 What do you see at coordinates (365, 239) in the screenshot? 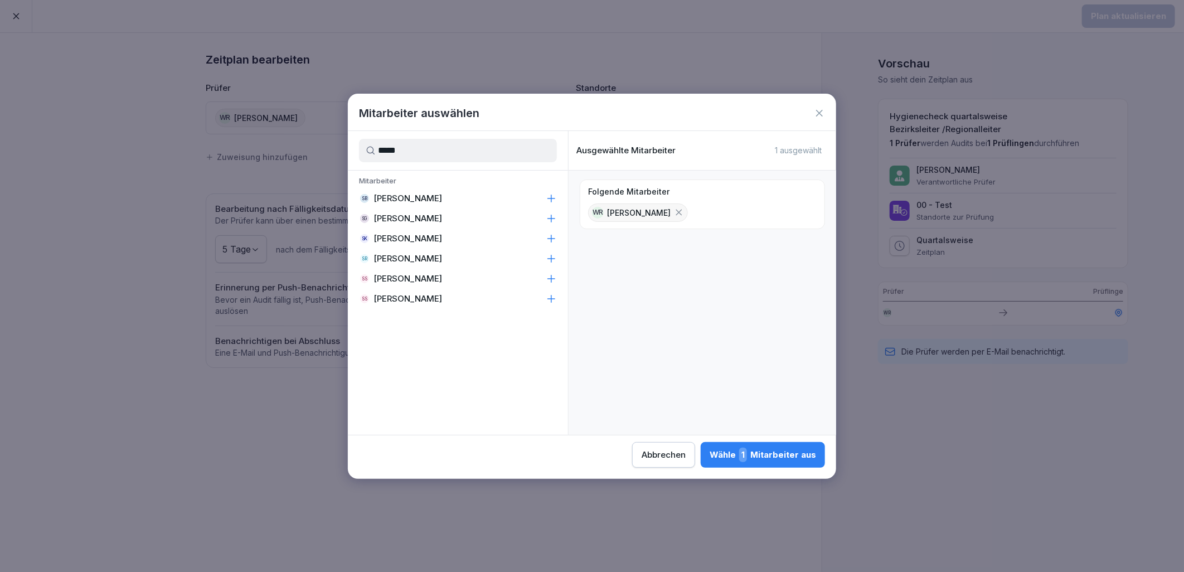
I see `div: SK` at bounding box center [365, 239].